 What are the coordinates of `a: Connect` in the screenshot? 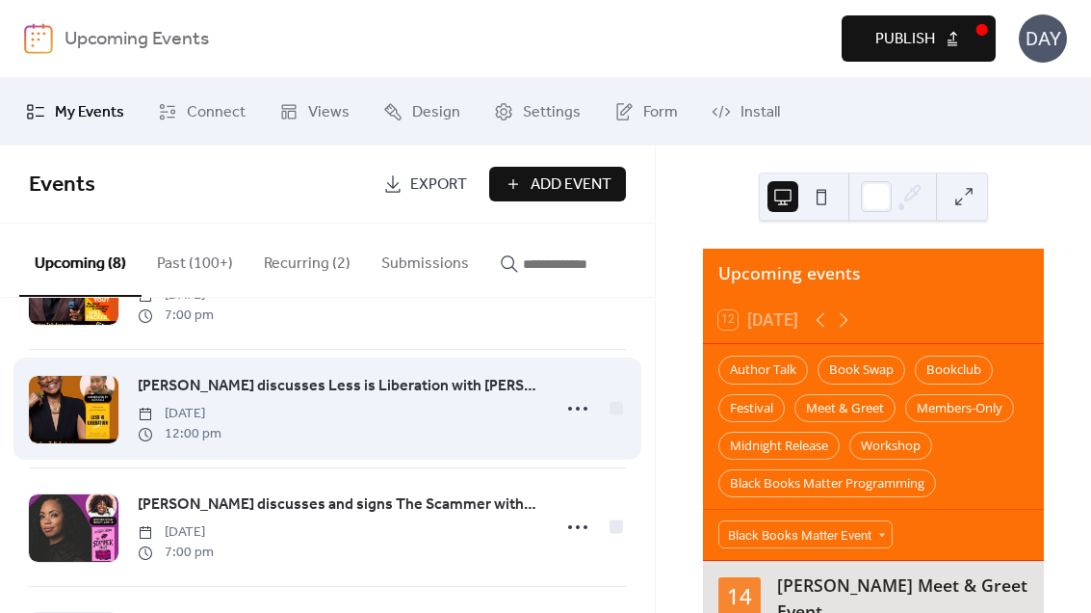 It's located at (201, 112).